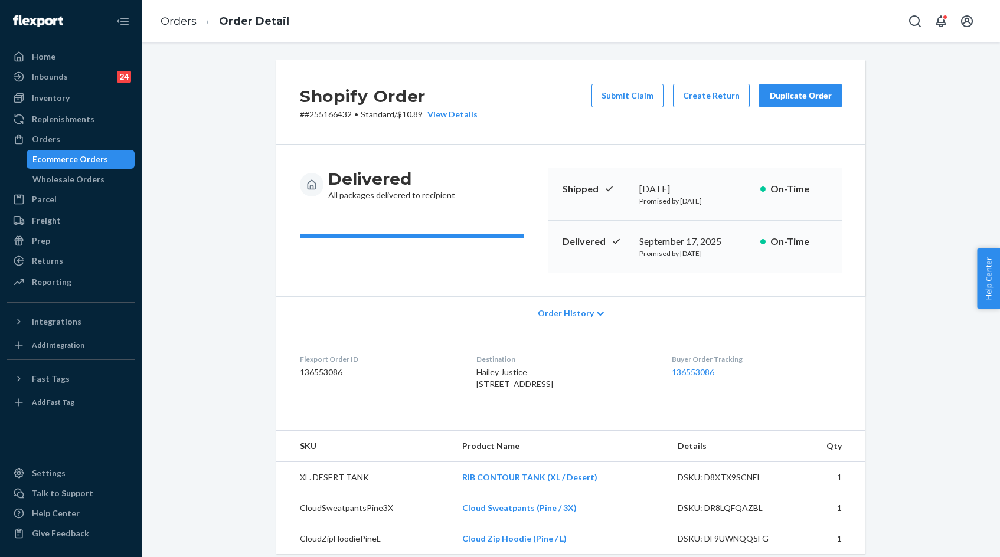  Describe the element at coordinates (70, 159) in the screenshot. I see `div: Ecommerce Orders` at that location.